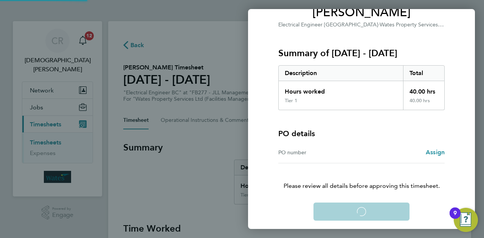 This screenshot has width=484, height=238. Describe the element at coordinates (455, 218) in the screenshot. I see `div: 9` at that location.